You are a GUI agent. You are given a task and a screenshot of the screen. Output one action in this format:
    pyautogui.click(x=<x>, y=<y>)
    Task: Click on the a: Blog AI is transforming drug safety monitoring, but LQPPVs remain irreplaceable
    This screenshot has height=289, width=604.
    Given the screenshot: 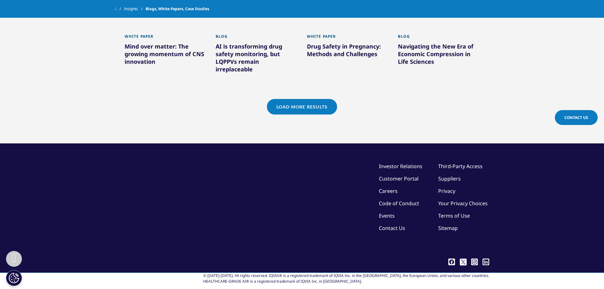 What is the action you would take?
    pyautogui.click(x=257, y=60)
    